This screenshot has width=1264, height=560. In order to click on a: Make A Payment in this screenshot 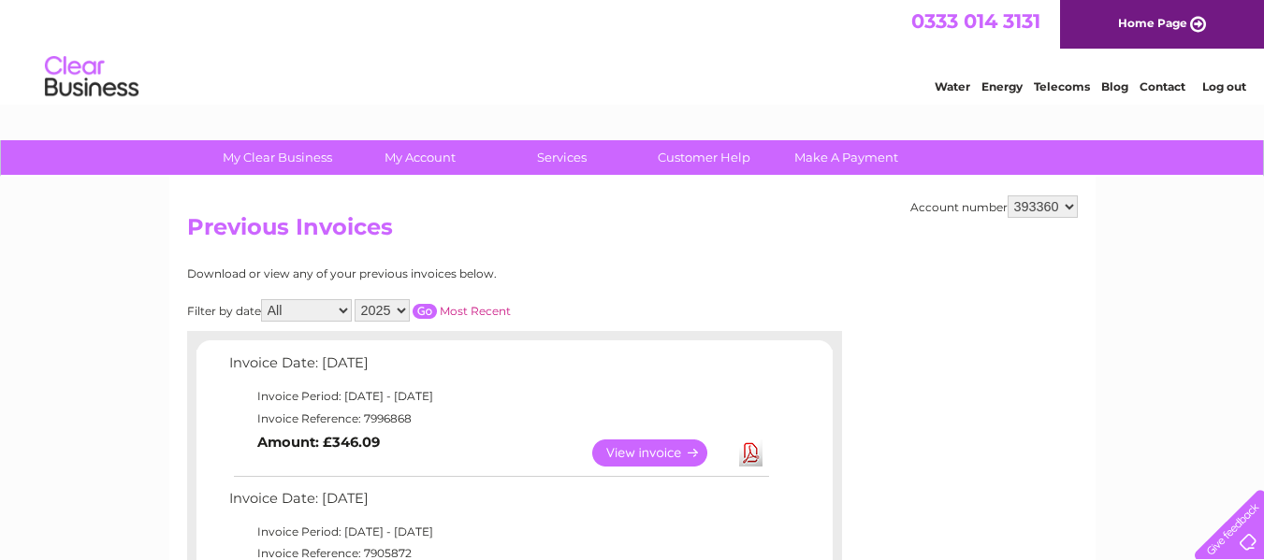, I will do `click(845, 157)`.